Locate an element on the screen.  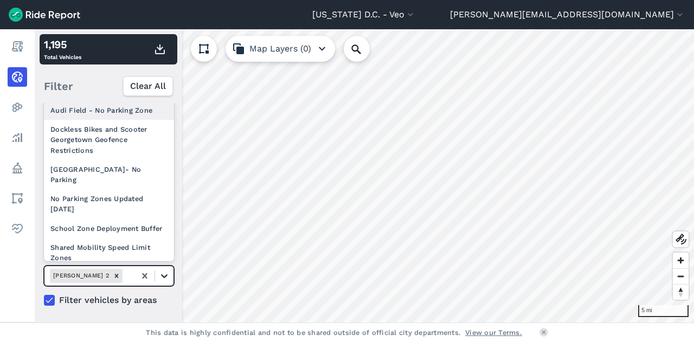
button: Clear All is located at coordinates (148, 86).